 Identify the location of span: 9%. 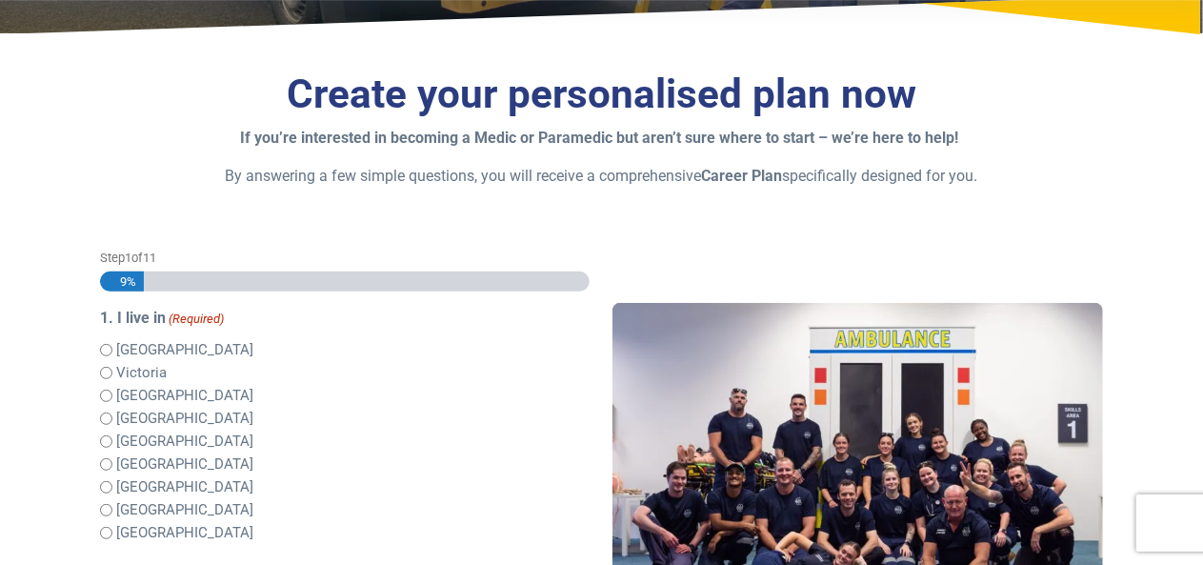
(124, 281).